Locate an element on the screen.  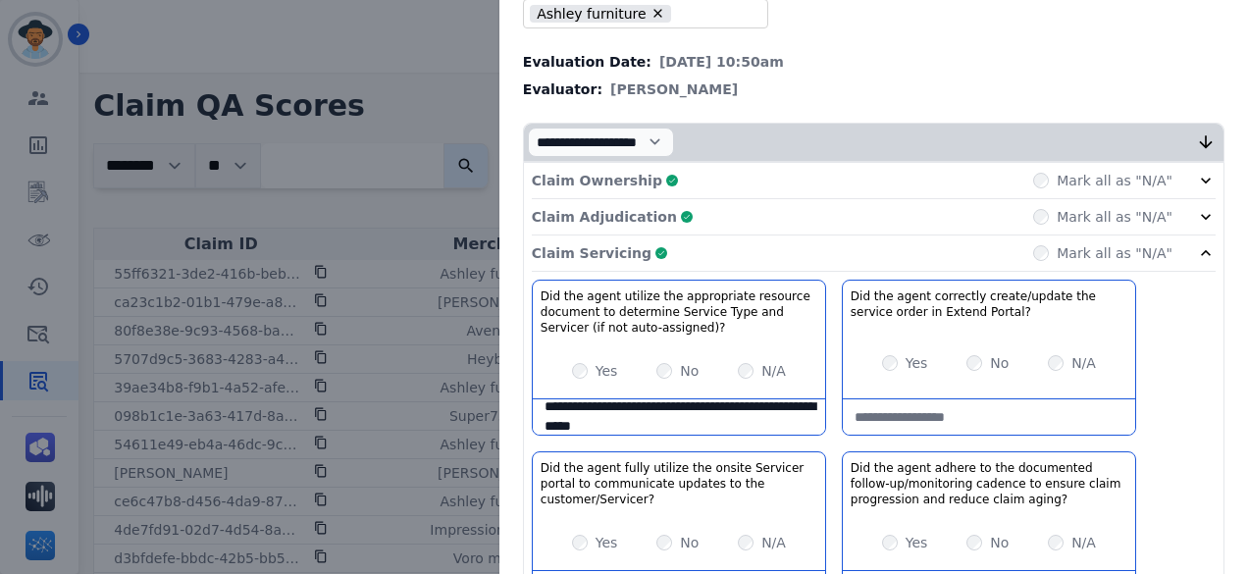
div: Evaluator: is located at coordinates (873, 89).